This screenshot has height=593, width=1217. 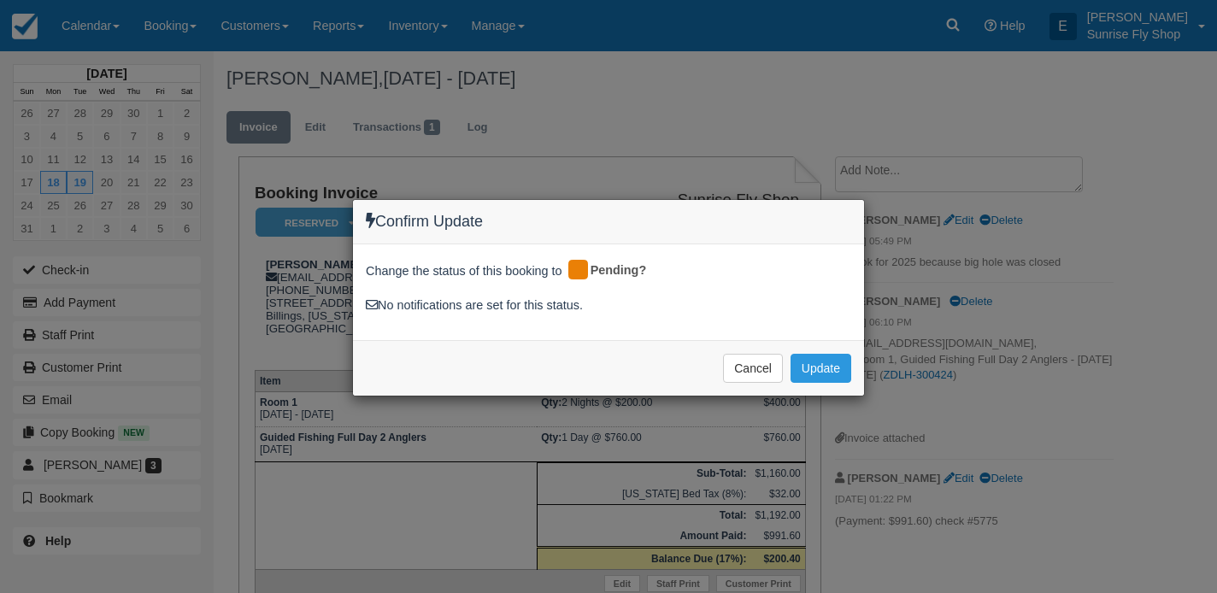 What do you see at coordinates (609, 221) in the screenshot?
I see `h4: Confirm Update` at bounding box center [609, 221].